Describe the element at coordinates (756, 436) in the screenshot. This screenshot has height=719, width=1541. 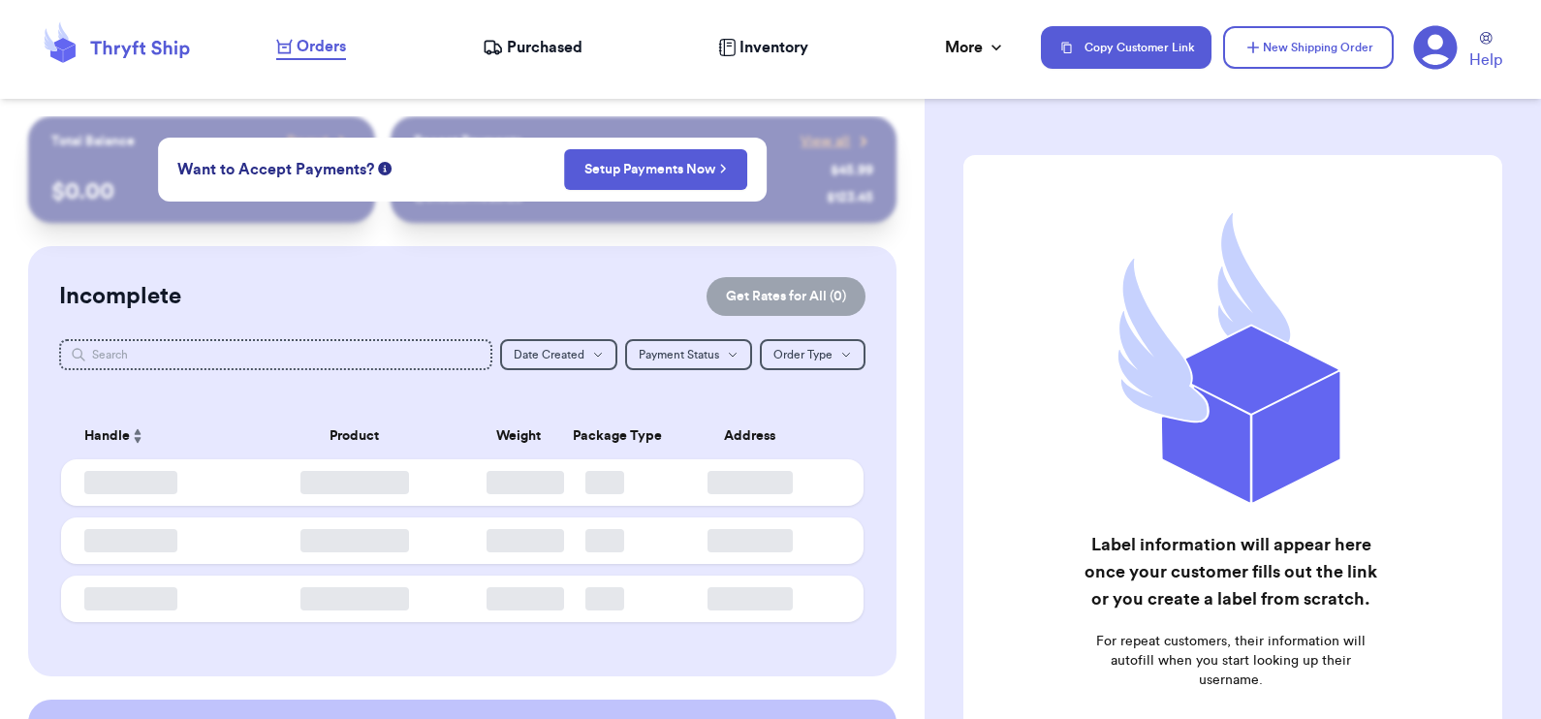
I see `th: Address` at that location.